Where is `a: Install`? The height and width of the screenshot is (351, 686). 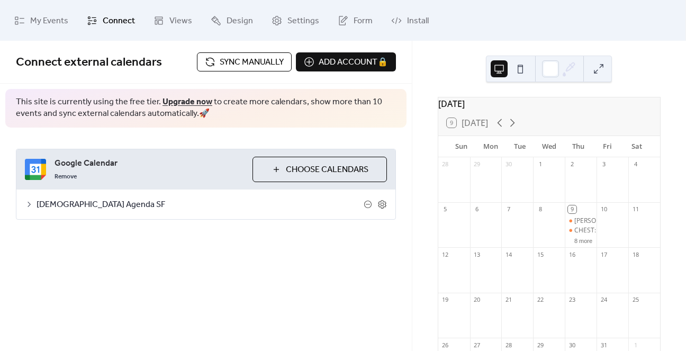
a: Install is located at coordinates (410, 20).